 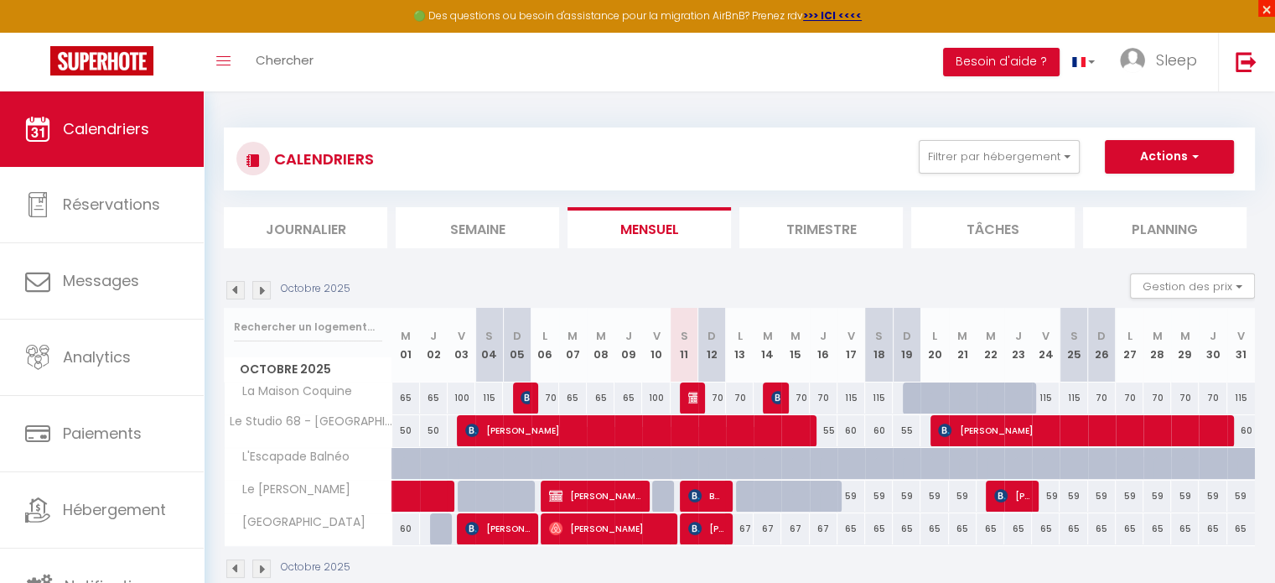 What do you see at coordinates (600, 345) in the screenshot?
I see `th: 08` at bounding box center [600, 345].